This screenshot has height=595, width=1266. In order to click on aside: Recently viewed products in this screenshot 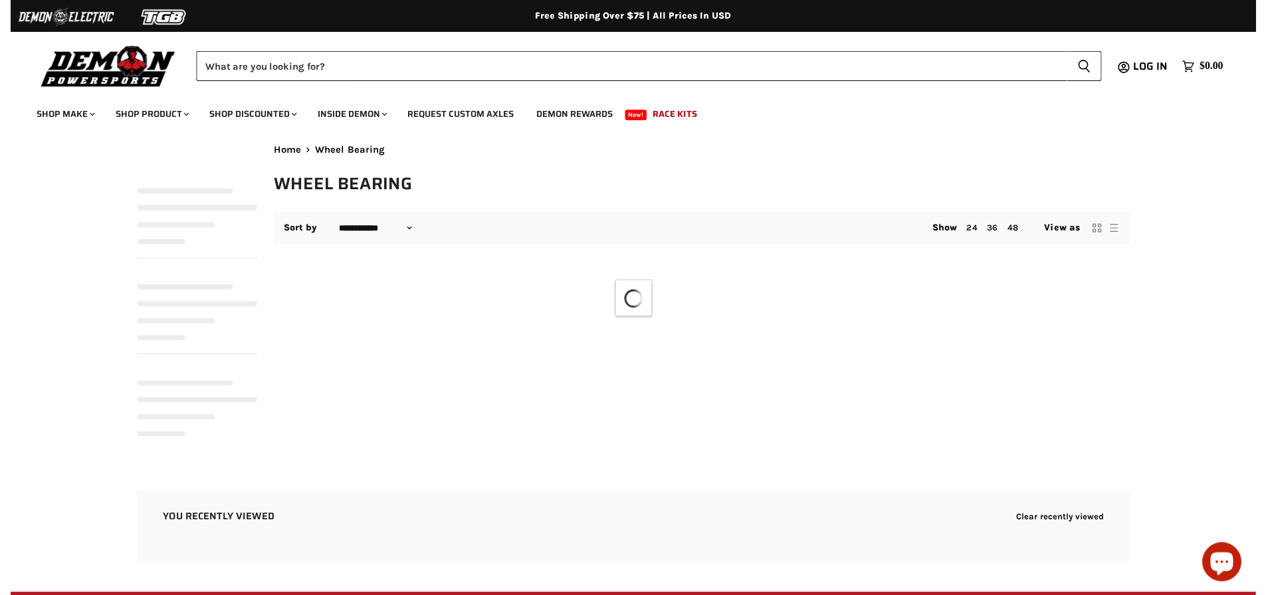, I will do `click(633, 535)`.